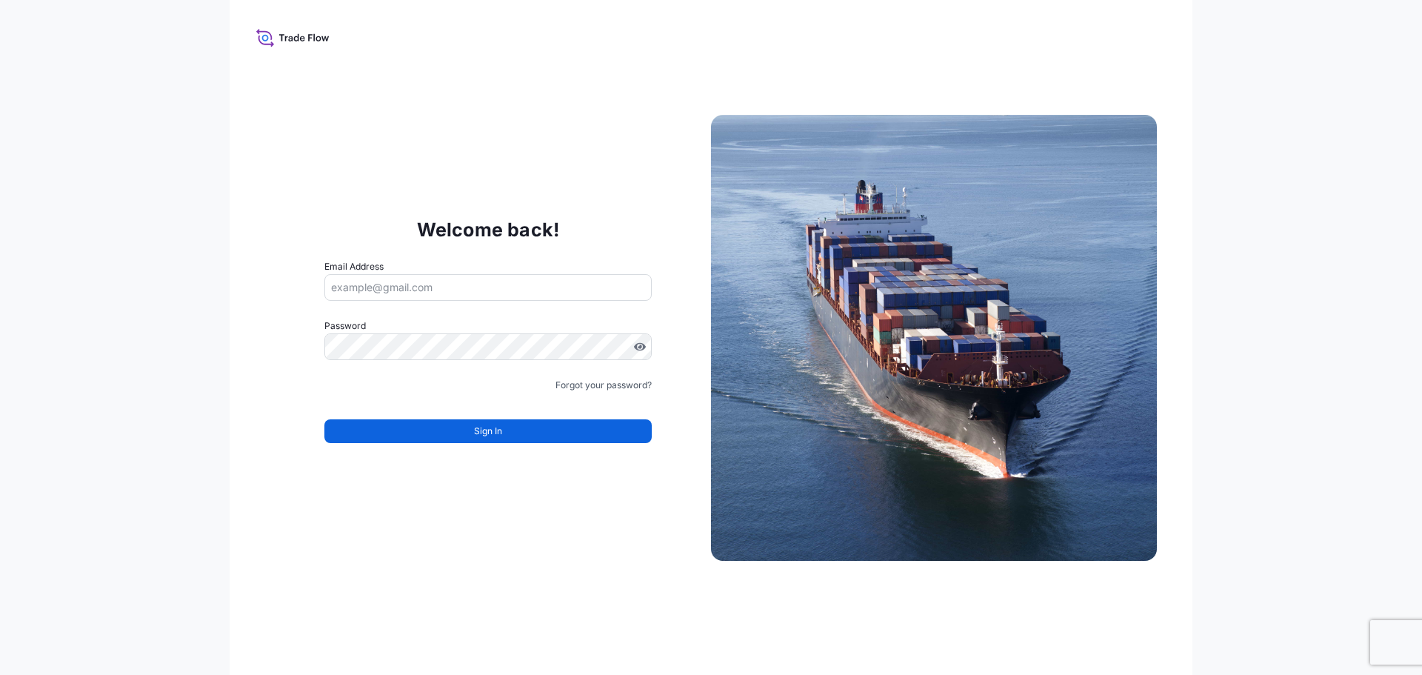 This screenshot has width=1422, height=675. Describe the element at coordinates (604, 385) in the screenshot. I see `a: Forgot your password?` at that location.